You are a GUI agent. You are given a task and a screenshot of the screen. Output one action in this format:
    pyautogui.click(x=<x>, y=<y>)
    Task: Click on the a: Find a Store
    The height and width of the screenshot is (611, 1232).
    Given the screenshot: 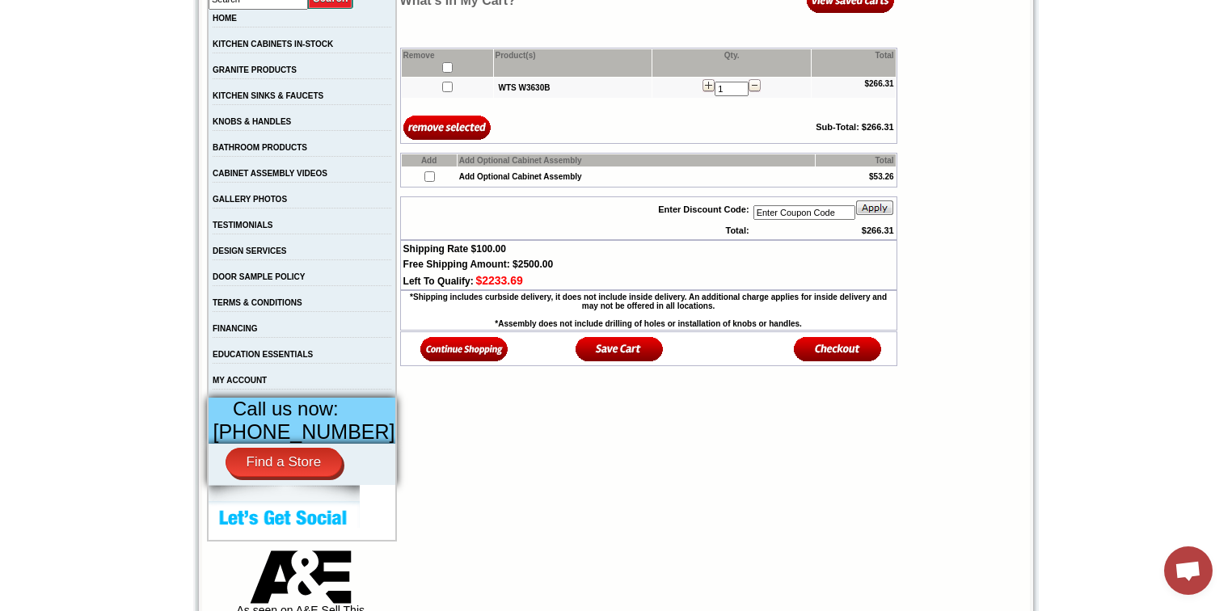 What is the action you would take?
    pyautogui.click(x=284, y=462)
    